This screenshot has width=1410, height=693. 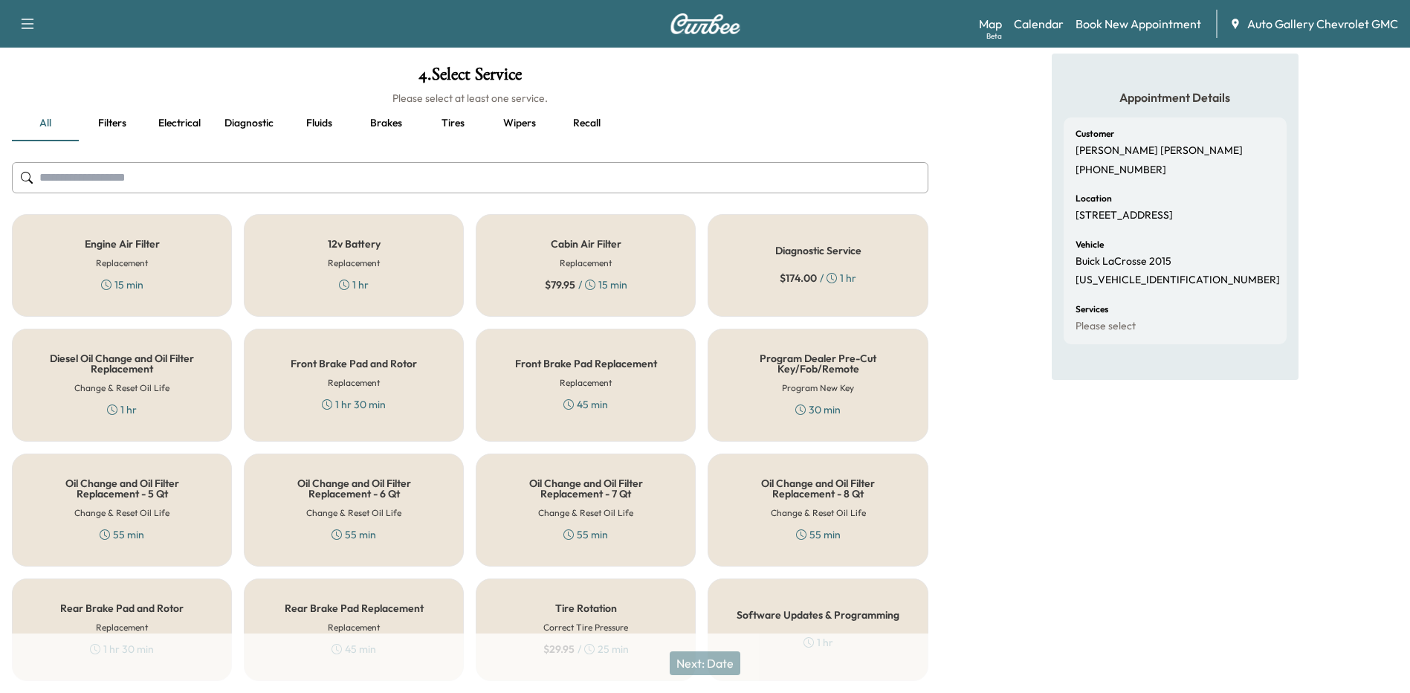 I want to click on h6: Please select at least one service., so click(x=470, y=98).